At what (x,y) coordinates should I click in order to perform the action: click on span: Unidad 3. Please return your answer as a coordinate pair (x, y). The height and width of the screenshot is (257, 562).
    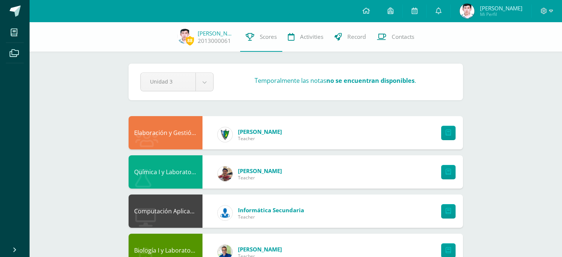
    Looking at the image, I should click on (168, 81).